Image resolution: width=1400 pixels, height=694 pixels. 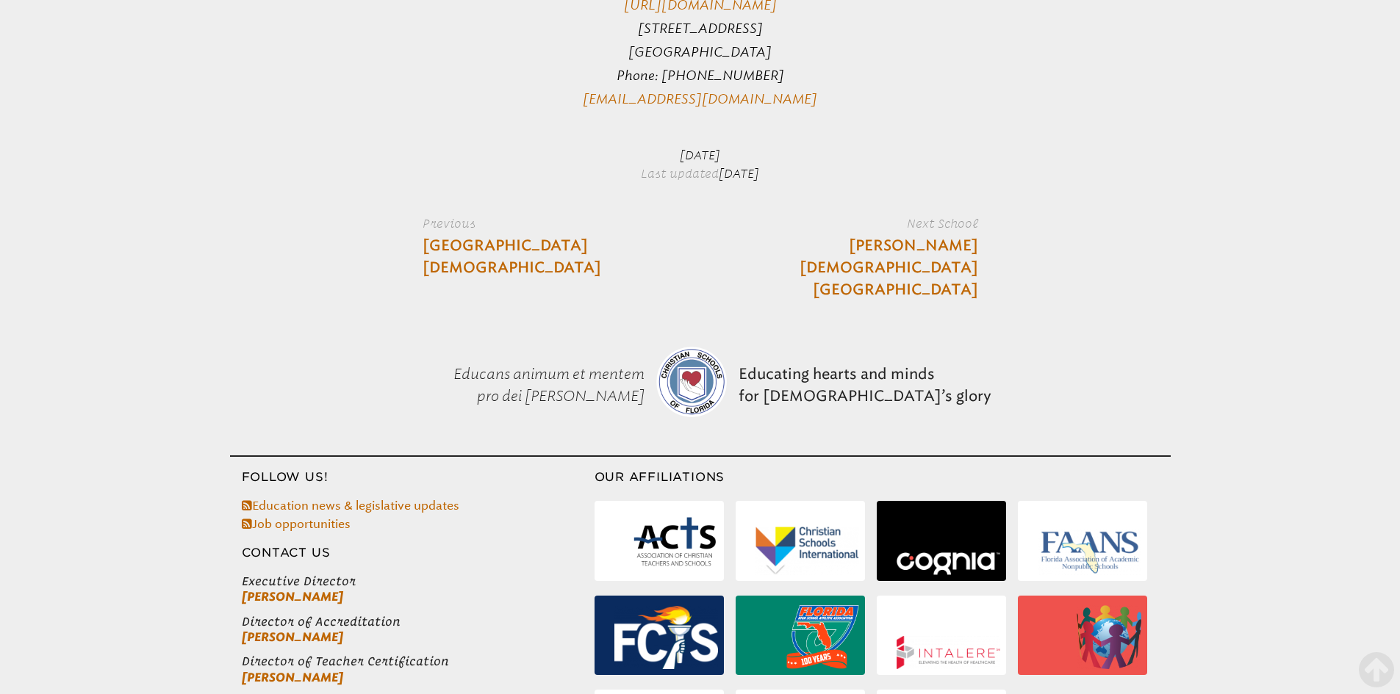 What do you see at coordinates (882, 478) in the screenshot?
I see `h3: Our Affiliations` at bounding box center [882, 478].